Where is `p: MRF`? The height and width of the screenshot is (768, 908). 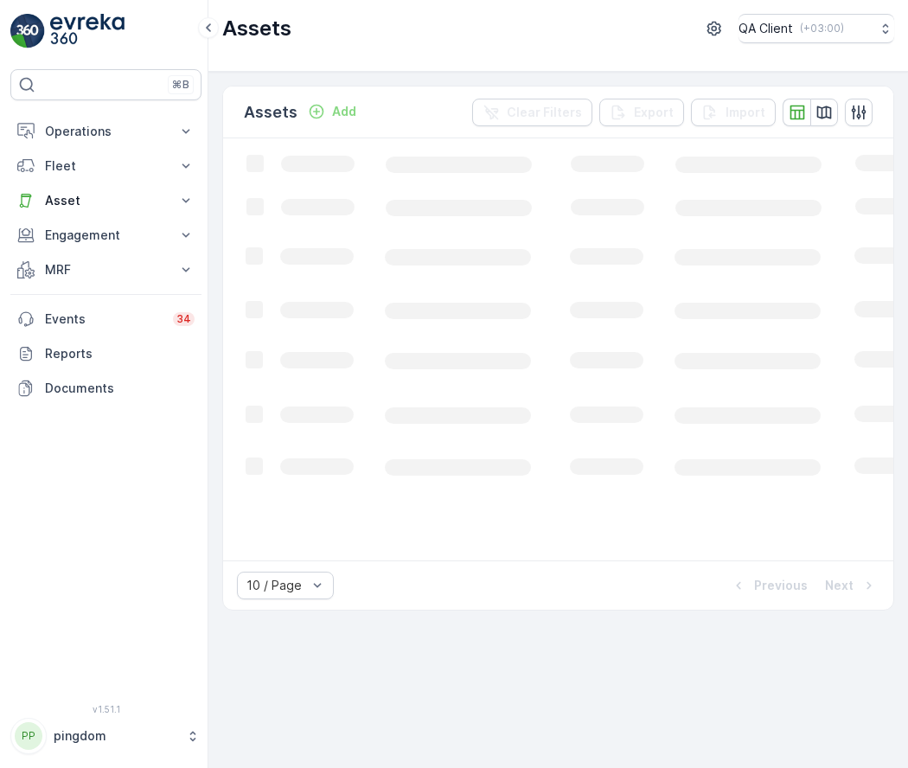 p: MRF is located at coordinates (106, 270).